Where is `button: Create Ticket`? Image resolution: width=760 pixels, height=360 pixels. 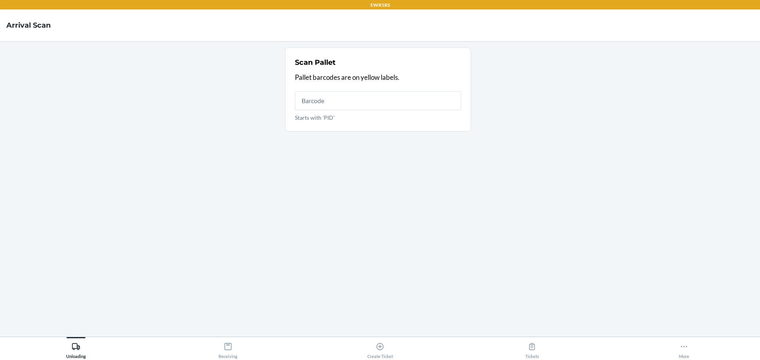 button: Create Ticket is located at coordinates (380, 348).